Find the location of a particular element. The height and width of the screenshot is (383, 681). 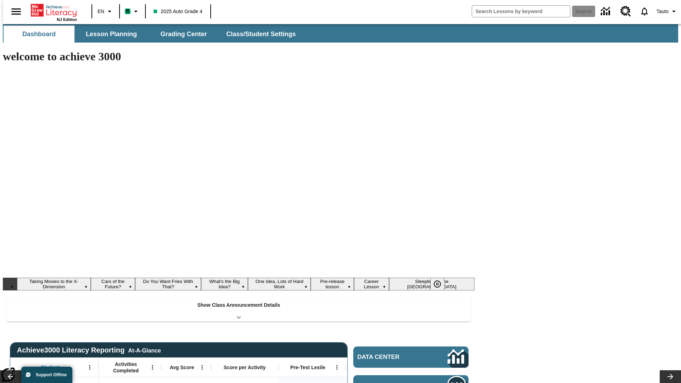

button: Boost Class color is mint green. Change class color is located at coordinates (132, 11).